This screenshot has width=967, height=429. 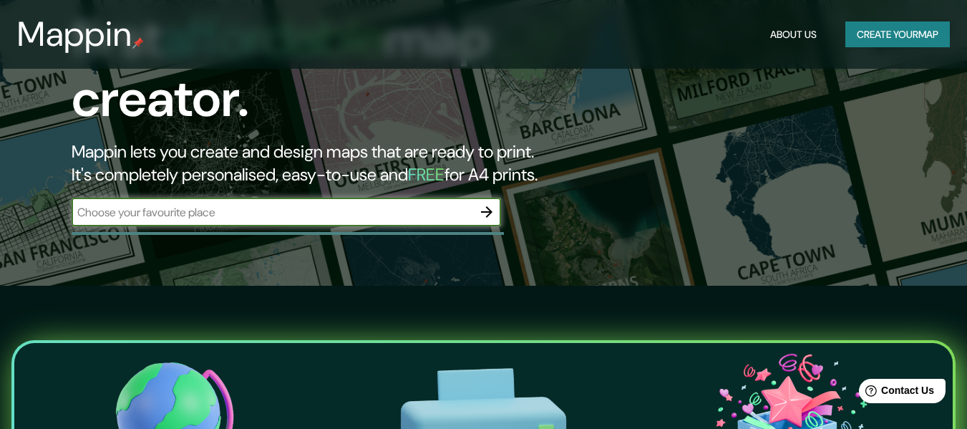 What do you see at coordinates (898, 34) in the screenshot?
I see `button: Create yourmap` at bounding box center [898, 34].